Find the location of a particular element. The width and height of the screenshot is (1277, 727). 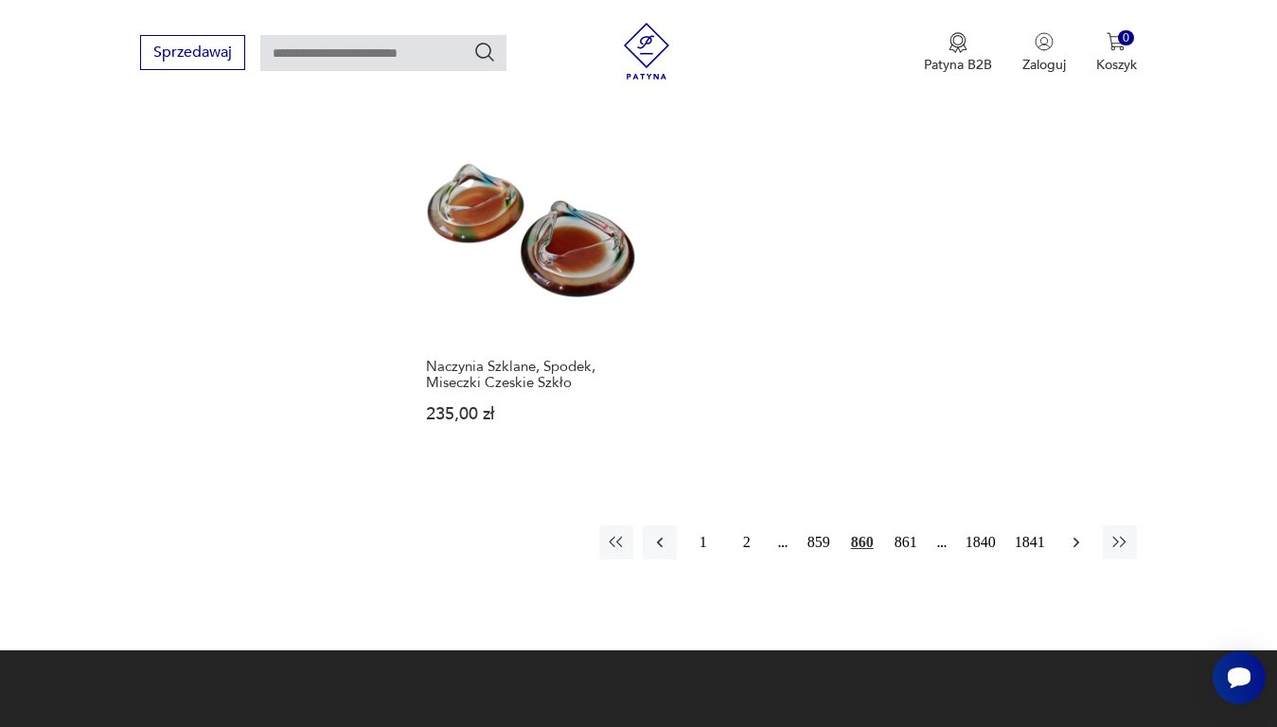

a: Ikona medaluPatyna B2B is located at coordinates (958, 53).